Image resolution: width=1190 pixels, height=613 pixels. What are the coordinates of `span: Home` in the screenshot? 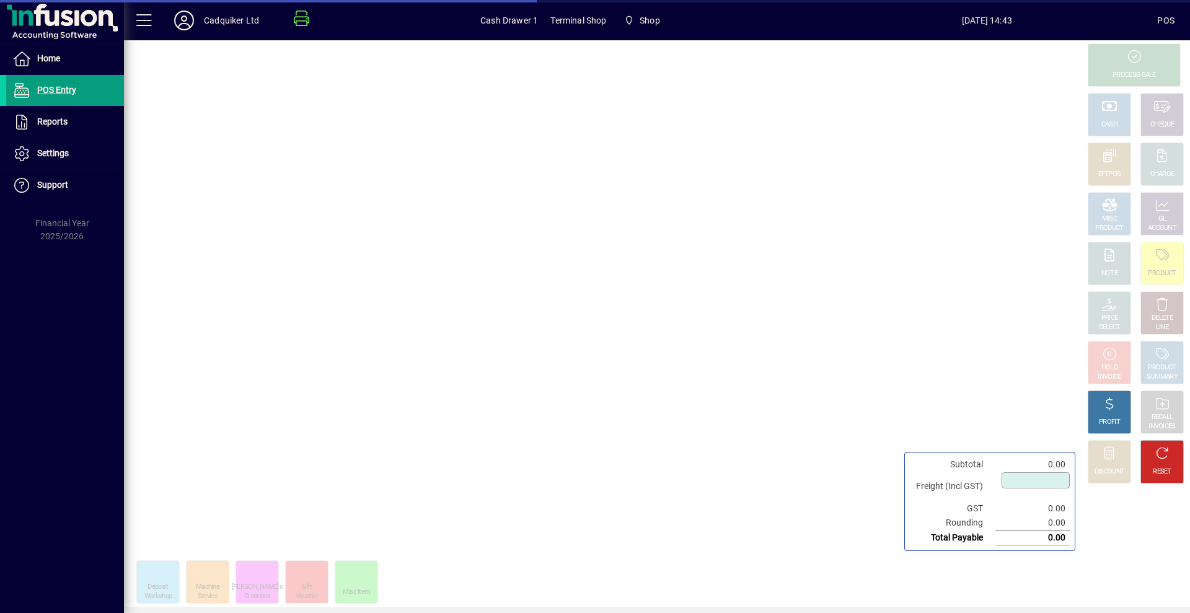 It's located at (48, 58).